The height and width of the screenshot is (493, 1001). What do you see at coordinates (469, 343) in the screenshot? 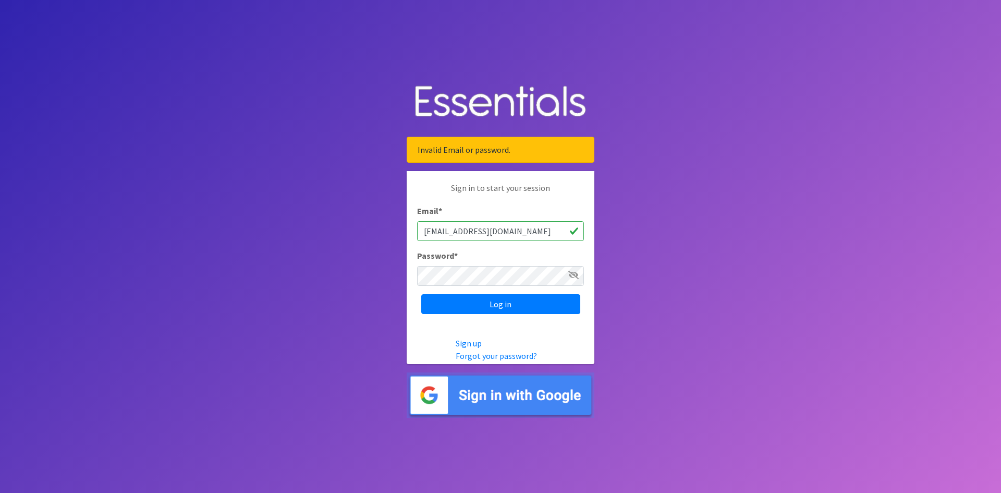
I see `a: Sign up` at bounding box center [469, 343].